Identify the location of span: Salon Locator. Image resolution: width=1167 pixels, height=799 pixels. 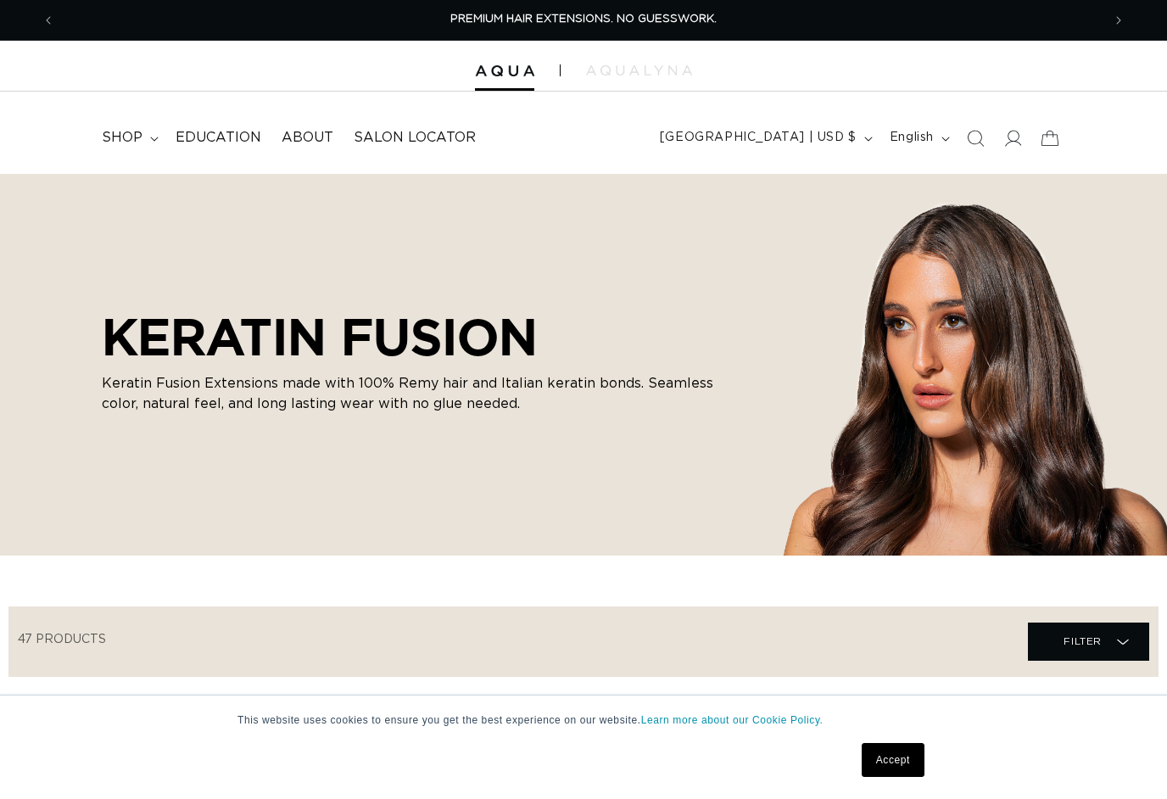
(415, 137).